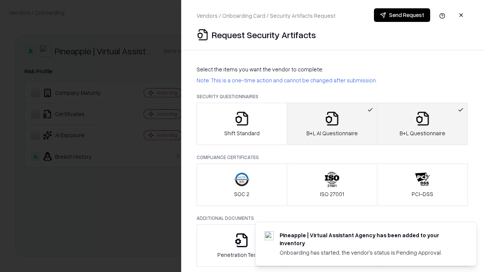 This screenshot has height=272, width=483. Describe the element at coordinates (242, 184) in the screenshot. I see `button: SOC 2` at that location.